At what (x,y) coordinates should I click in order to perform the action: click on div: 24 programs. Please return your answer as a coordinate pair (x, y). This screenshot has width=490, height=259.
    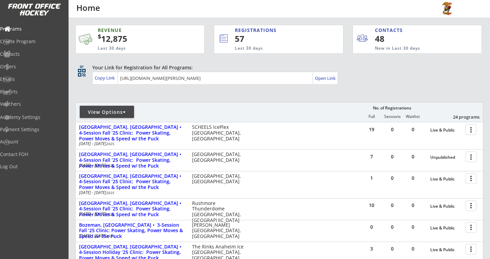
    Looking at the image, I should click on (462, 117).